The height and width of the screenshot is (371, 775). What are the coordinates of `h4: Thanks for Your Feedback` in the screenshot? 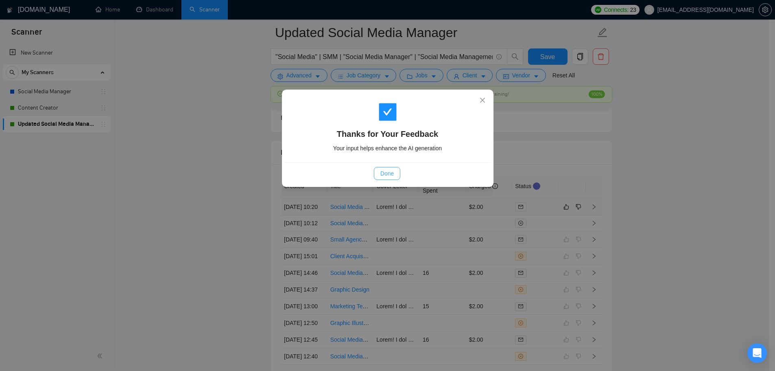 It's located at (388, 134).